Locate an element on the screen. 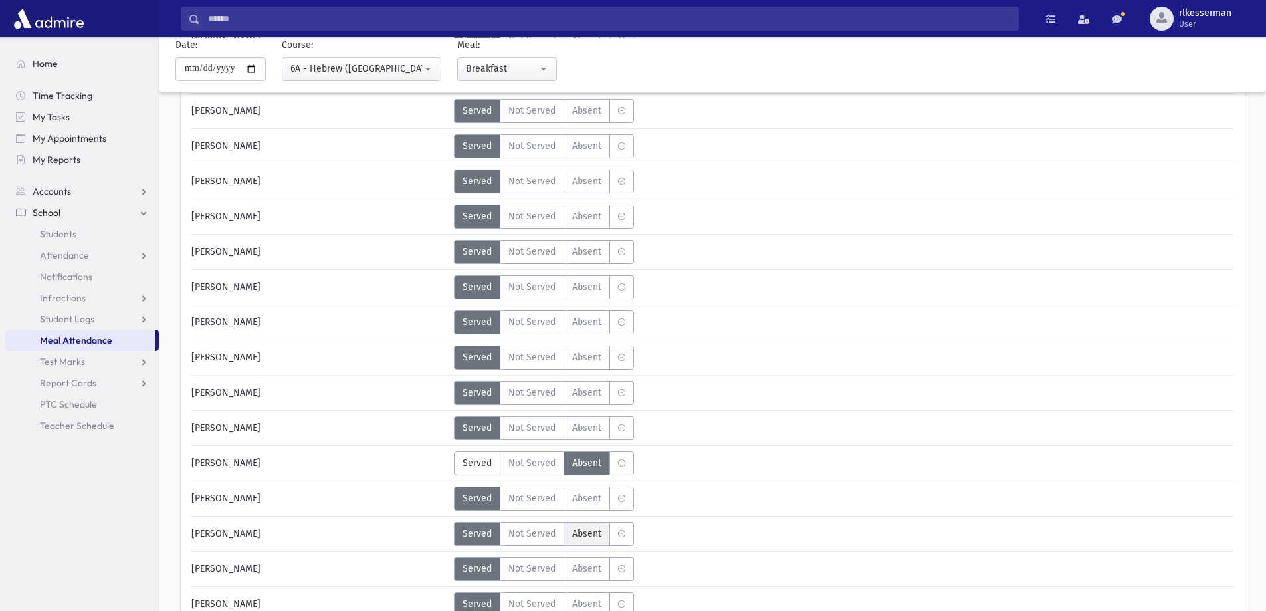 The image size is (1266, 611). span: Teacher Schedule is located at coordinates (77, 425).